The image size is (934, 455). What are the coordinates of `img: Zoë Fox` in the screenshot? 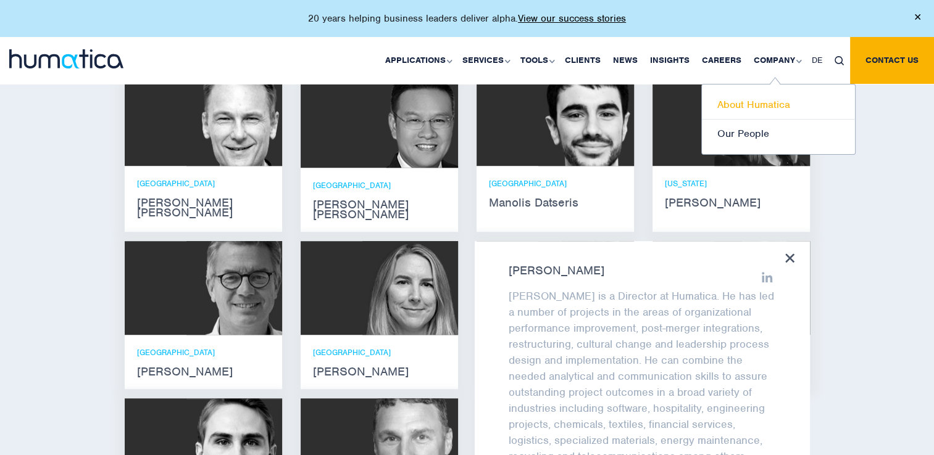 It's located at (410, 288).